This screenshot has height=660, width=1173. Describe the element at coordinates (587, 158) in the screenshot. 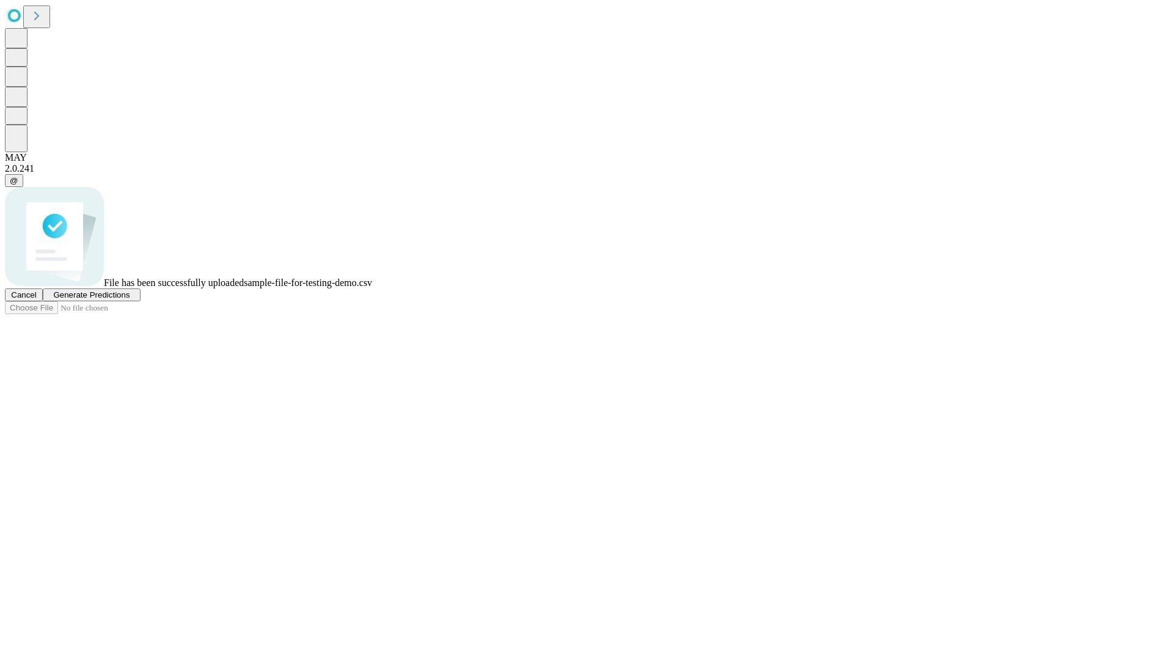

I see `div: MAY` at that location.